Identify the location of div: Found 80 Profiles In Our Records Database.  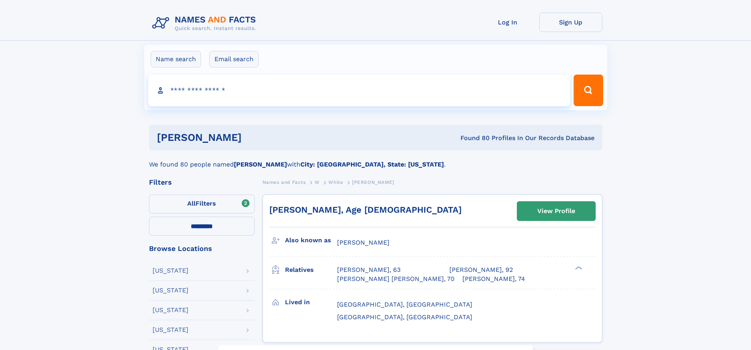
(472, 138).